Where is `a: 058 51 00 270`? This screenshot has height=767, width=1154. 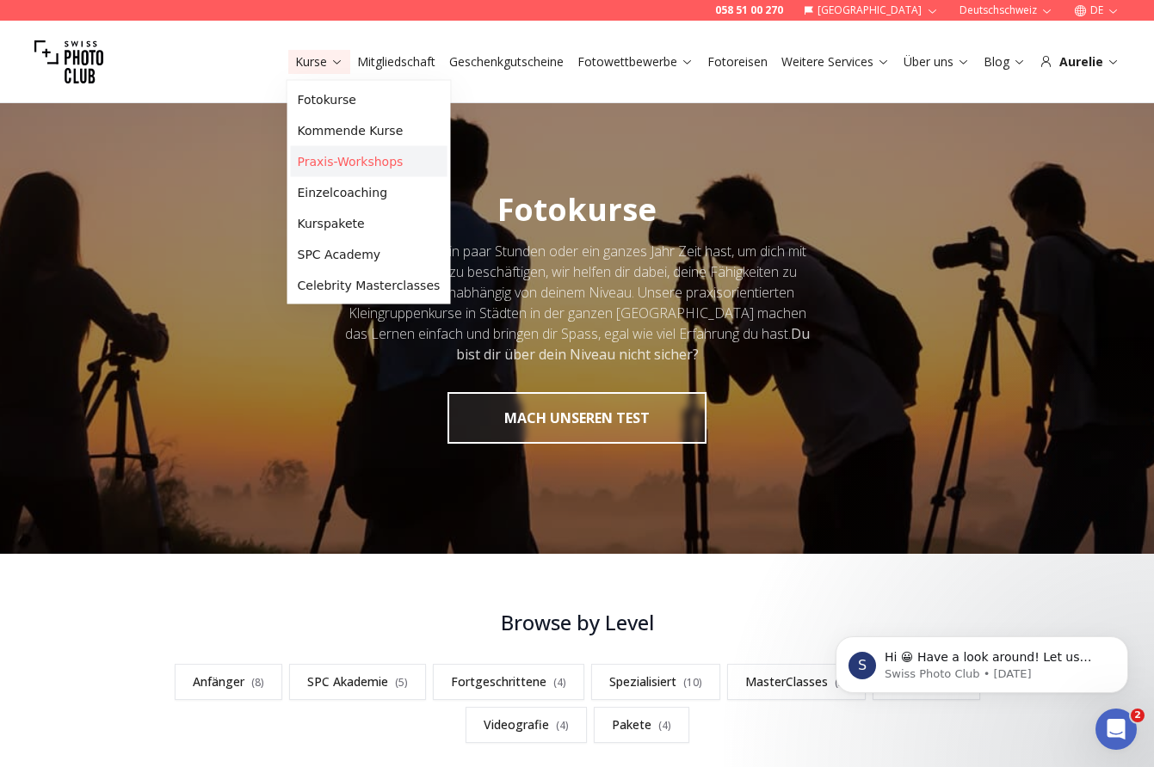 a: 058 51 00 270 is located at coordinates (748, 10).